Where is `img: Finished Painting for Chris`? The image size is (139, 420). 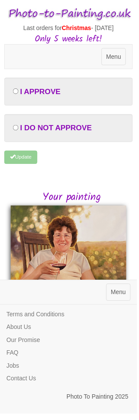
img: Finished Painting for Chris is located at coordinates (70, 260).